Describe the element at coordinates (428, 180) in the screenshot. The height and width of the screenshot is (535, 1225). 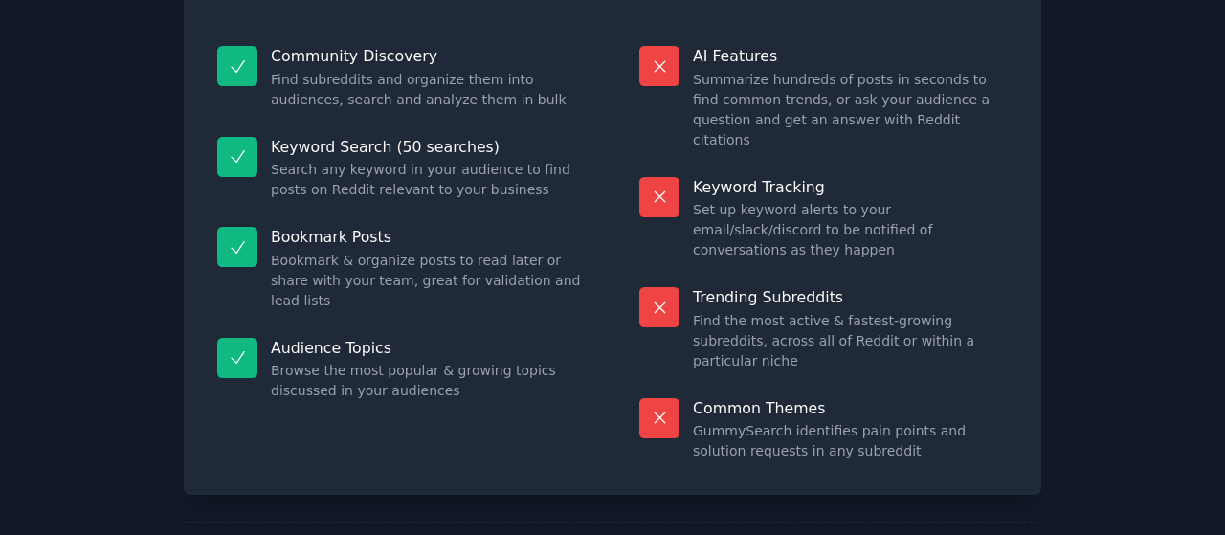
I see `dd: Search any keyword in your audience to find posts on Reddit relevant to your business` at that location.